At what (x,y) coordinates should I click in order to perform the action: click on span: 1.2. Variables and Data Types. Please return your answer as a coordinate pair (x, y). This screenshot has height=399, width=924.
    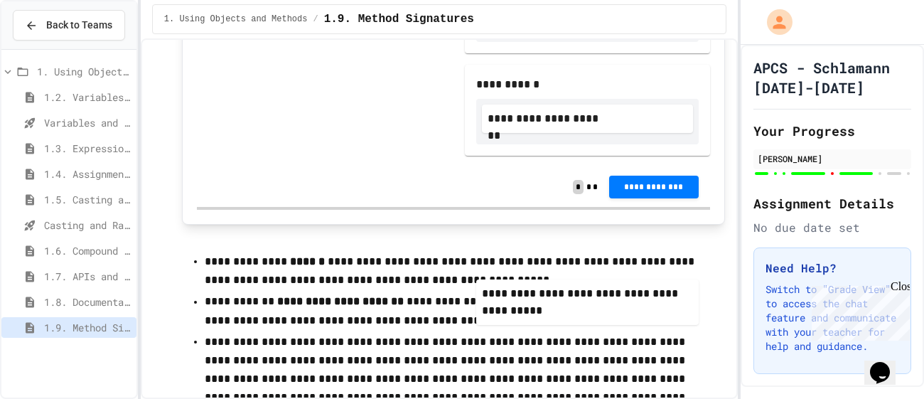
    Looking at the image, I should click on (87, 97).